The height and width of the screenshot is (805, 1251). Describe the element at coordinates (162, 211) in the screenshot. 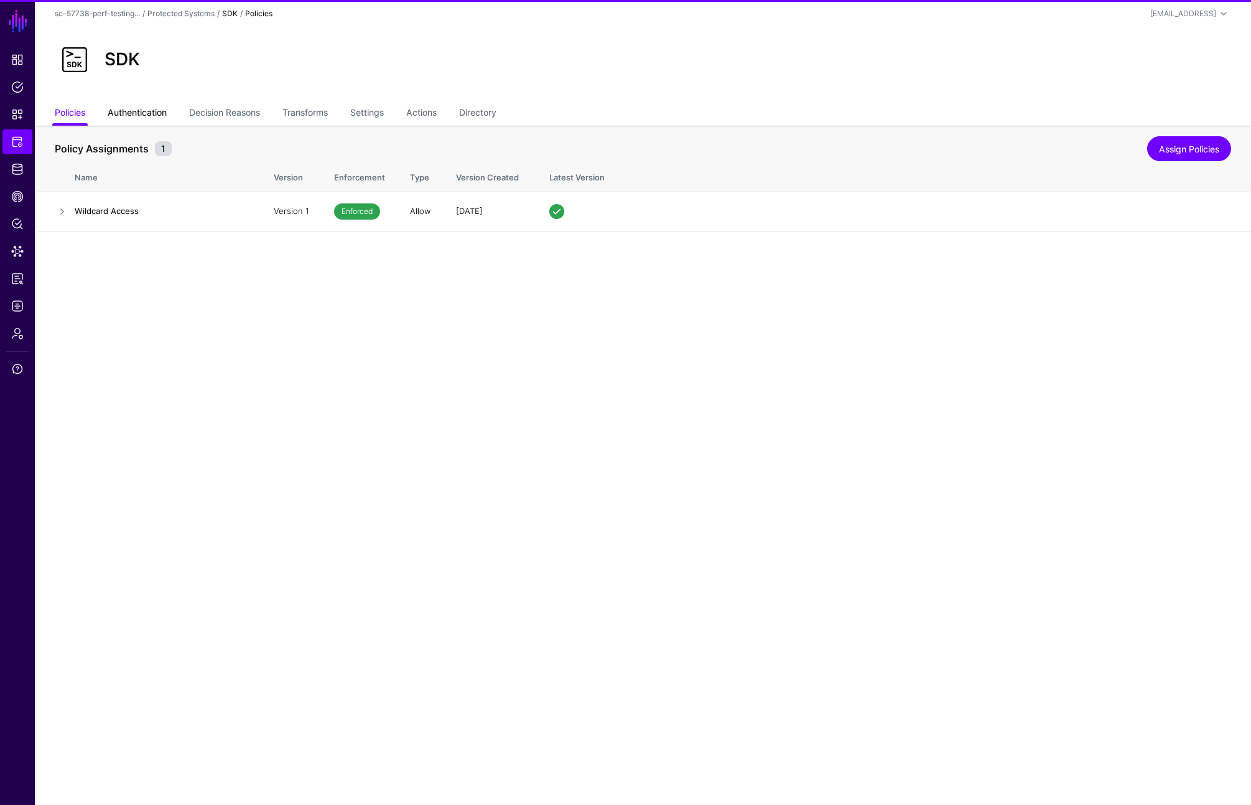

I see `h4: Wildcard Access` at that location.